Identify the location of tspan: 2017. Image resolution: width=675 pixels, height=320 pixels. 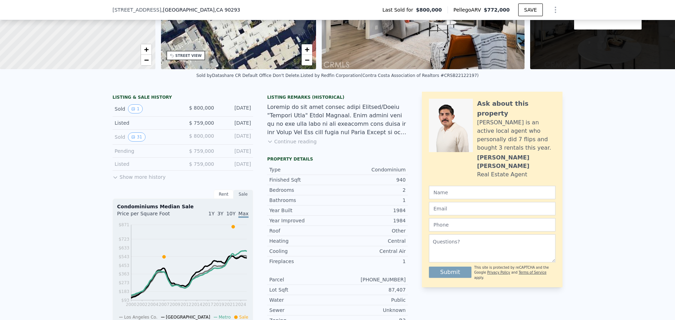
(208, 305).